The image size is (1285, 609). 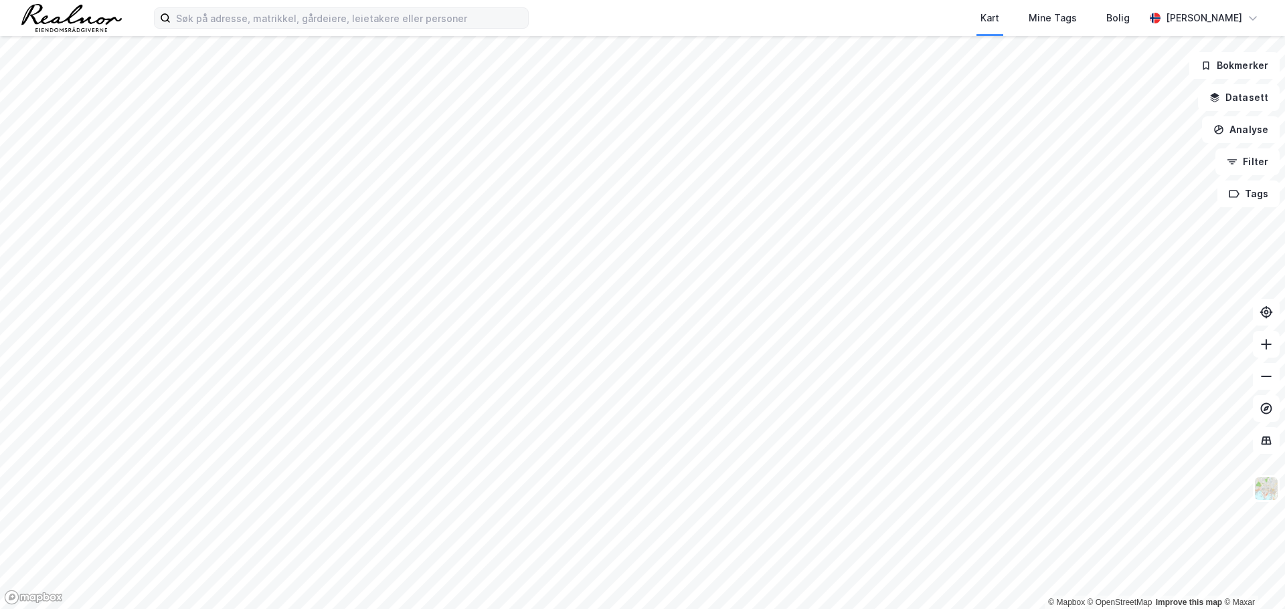 What do you see at coordinates (1240, 130) in the screenshot?
I see `button: Analyse` at bounding box center [1240, 130].